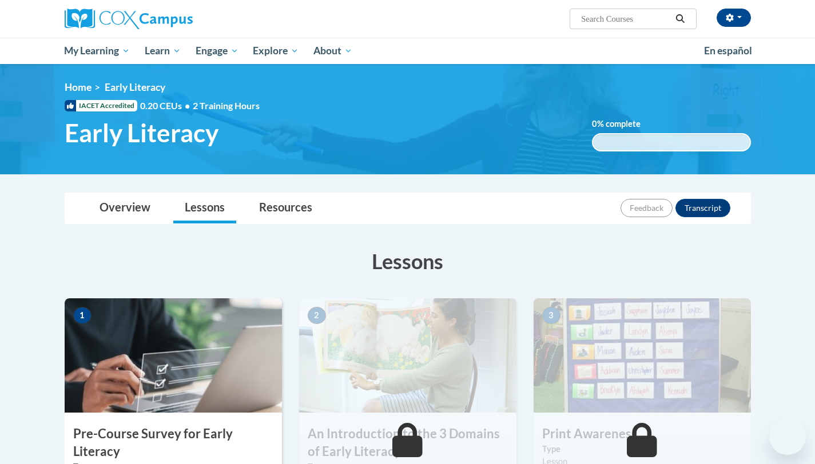  I want to click on span: 2 Training Hours, so click(226, 105).